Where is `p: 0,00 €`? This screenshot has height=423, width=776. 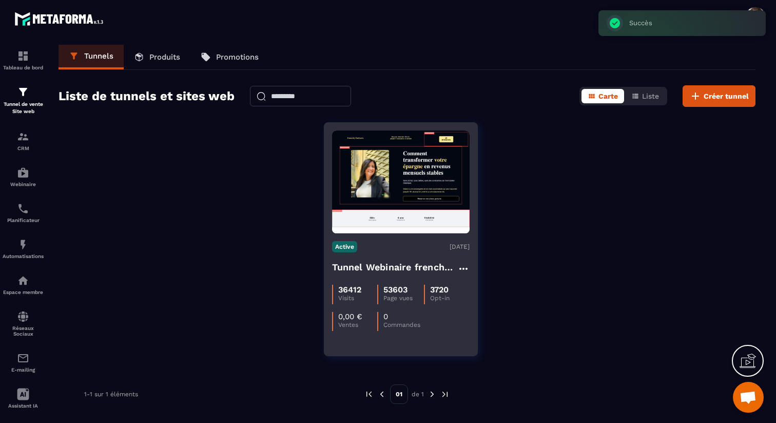 p: 0,00 € is located at coordinates (350, 316).